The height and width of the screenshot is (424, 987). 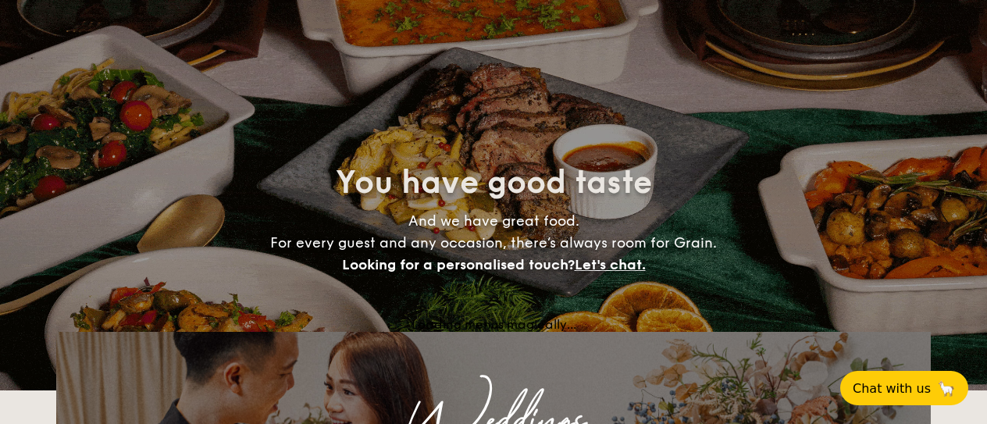 I want to click on span: Let's chat., so click(x=610, y=265).